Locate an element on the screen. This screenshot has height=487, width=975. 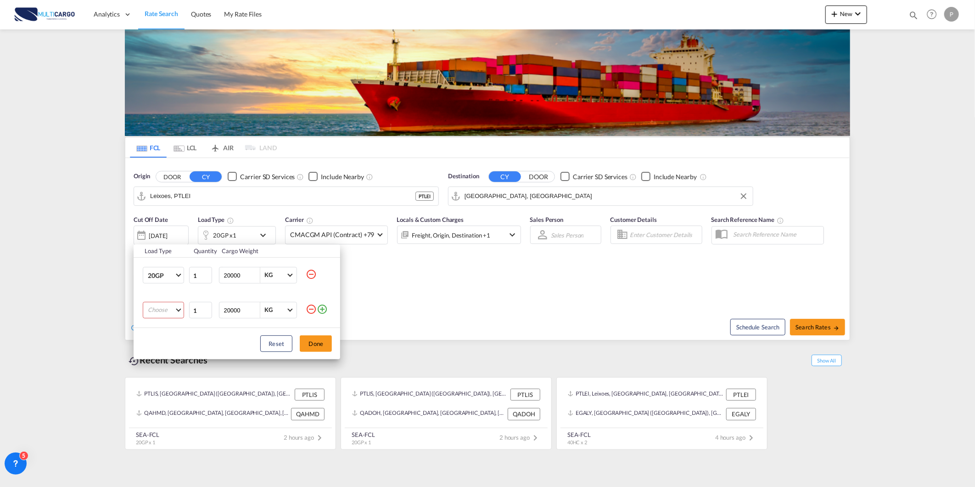
md-select: Choose is located at coordinates (163, 310).